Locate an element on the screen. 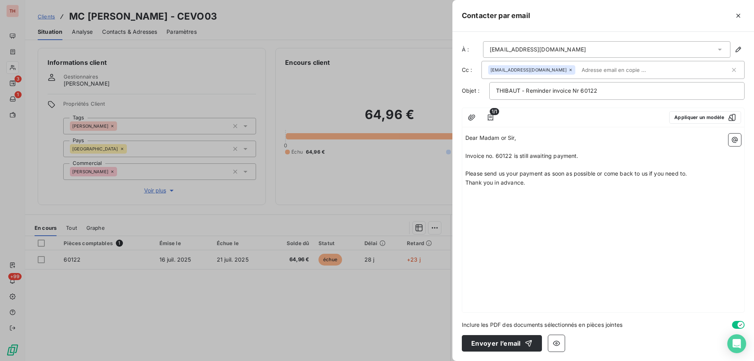 Image resolution: width=754 pixels, height=361 pixels. span: Please send us your payment as soon as possible or come back to us if you need to. is located at coordinates (576, 173).